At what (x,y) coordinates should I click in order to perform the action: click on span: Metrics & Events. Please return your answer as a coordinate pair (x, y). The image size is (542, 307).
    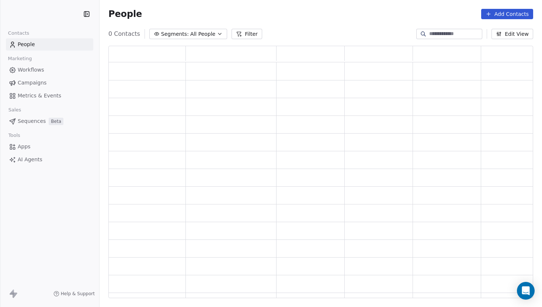
    Looking at the image, I should click on (39, 95).